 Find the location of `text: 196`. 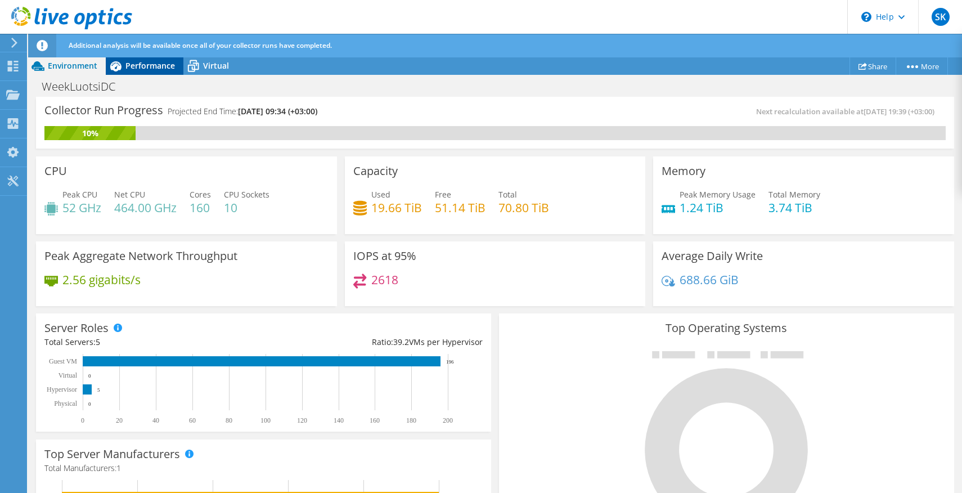

text: 196 is located at coordinates (450, 362).